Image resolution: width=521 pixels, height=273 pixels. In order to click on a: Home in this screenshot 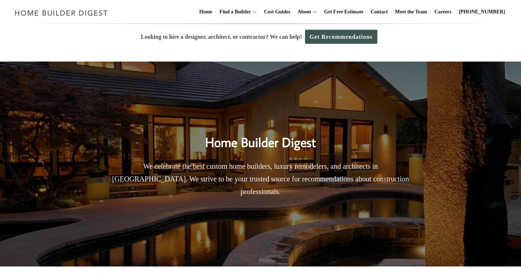, I will do `click(206, 12)`.